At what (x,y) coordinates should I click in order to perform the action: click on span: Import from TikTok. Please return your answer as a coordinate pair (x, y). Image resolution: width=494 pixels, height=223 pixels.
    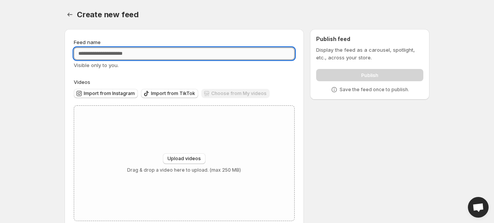
    Looking at the image, I should click on (173, 94).